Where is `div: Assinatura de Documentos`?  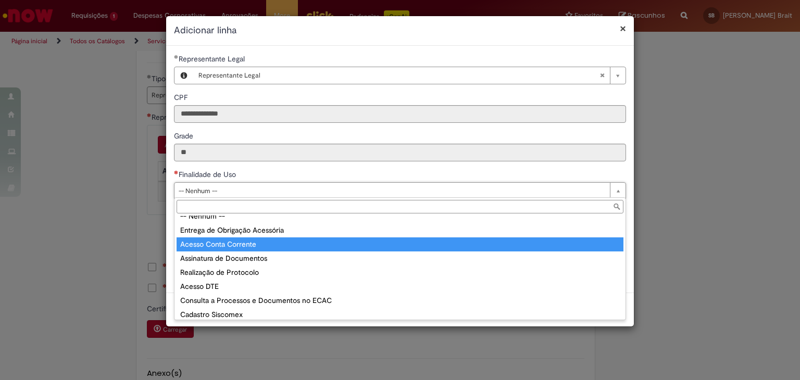 div: Assinatura de Documentos is located at coordinates (400, 258).